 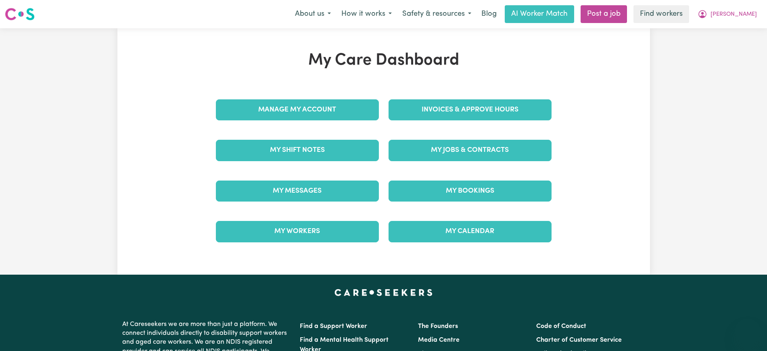 What do you see at coordinates (540, 14) in the screenshot?
I see `a: AI Worker Match` at bounding box center [540, 14].